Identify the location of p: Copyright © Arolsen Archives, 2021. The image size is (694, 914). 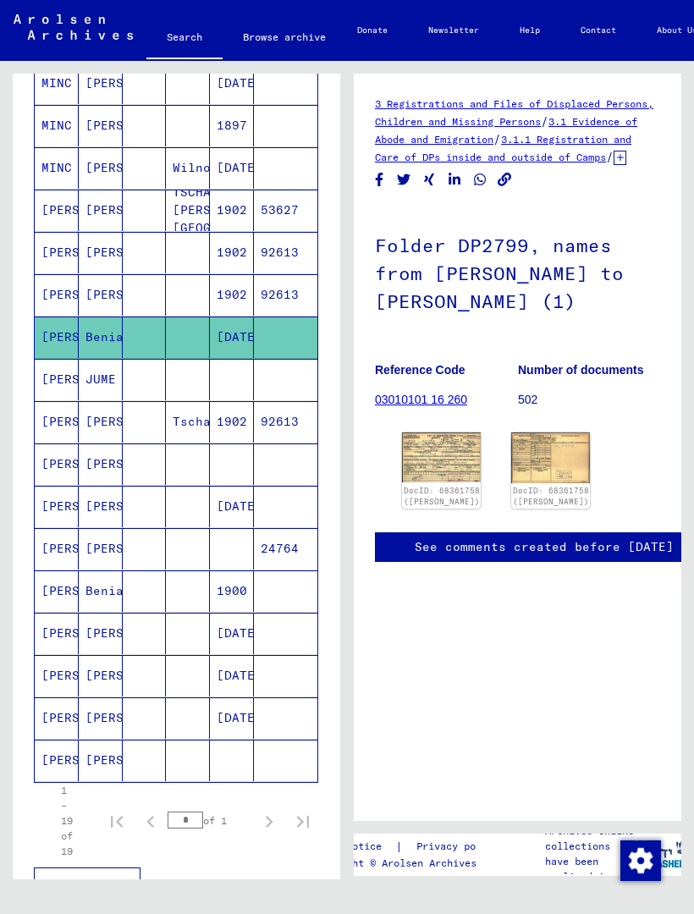
(415, 863).